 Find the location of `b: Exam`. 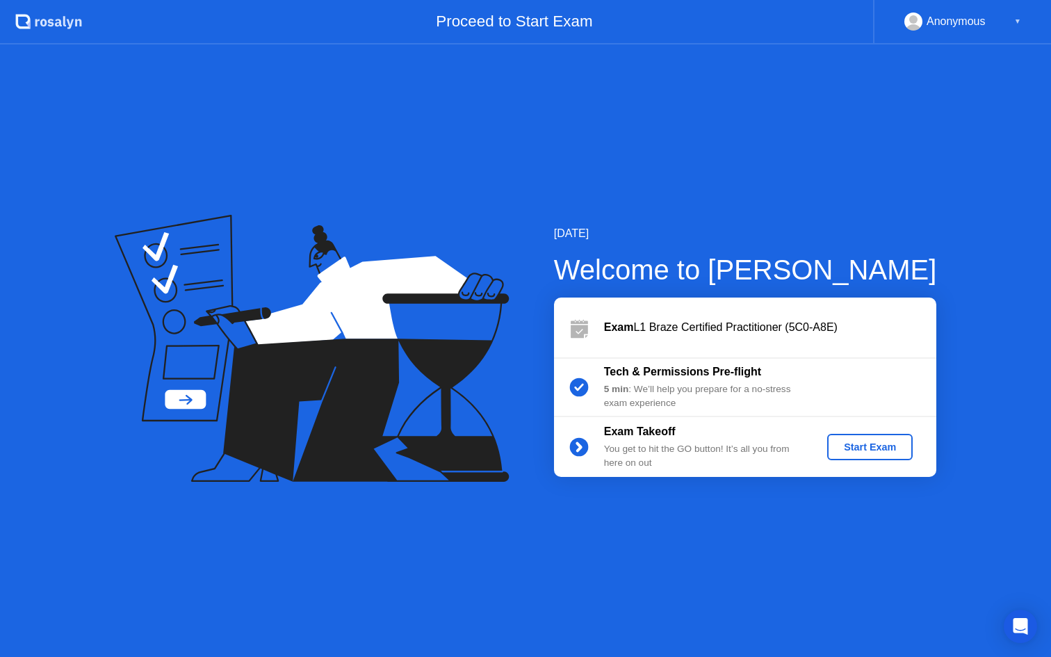

b: Exam is located at coordinates (619, 327).